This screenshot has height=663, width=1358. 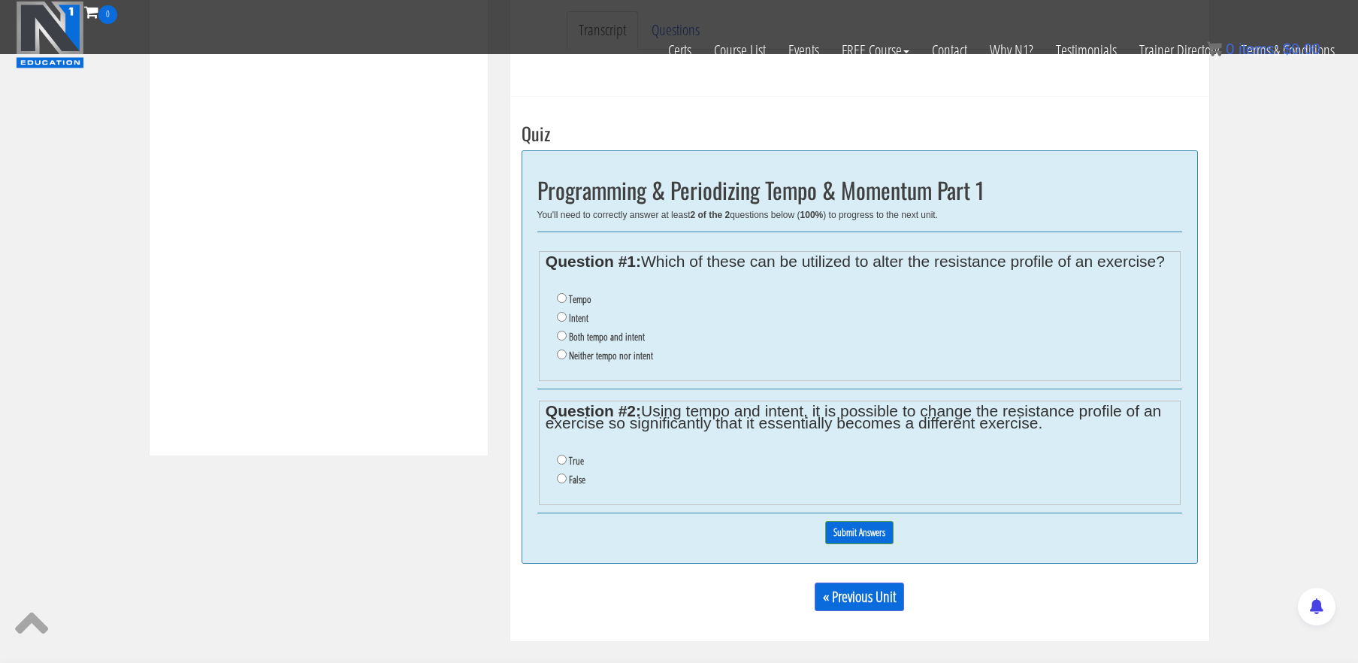 I want to click on a: Why N1?, so click(x=1011, y=50).